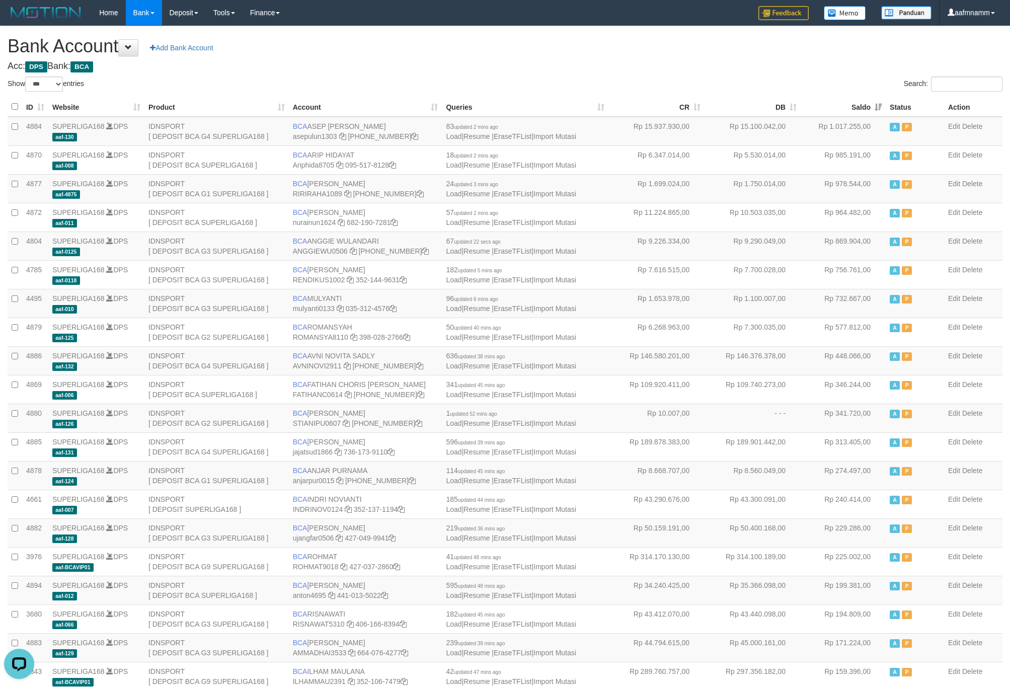 This screenshot has height=687, width=1010. Describe the element at coordinates (753, 246) in the screenshot. I see `td: Rp 9.290.049,00` at that location.